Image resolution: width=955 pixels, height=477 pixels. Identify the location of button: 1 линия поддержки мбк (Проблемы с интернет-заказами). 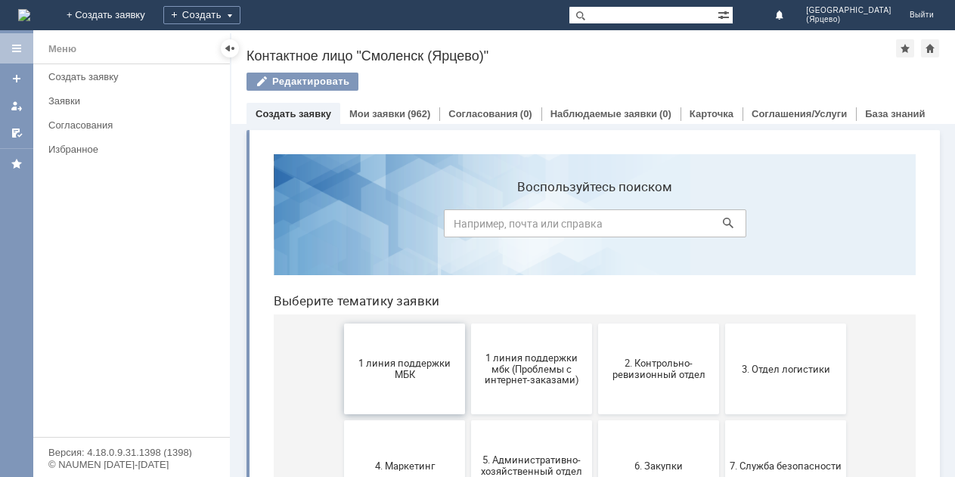
(270, 227).